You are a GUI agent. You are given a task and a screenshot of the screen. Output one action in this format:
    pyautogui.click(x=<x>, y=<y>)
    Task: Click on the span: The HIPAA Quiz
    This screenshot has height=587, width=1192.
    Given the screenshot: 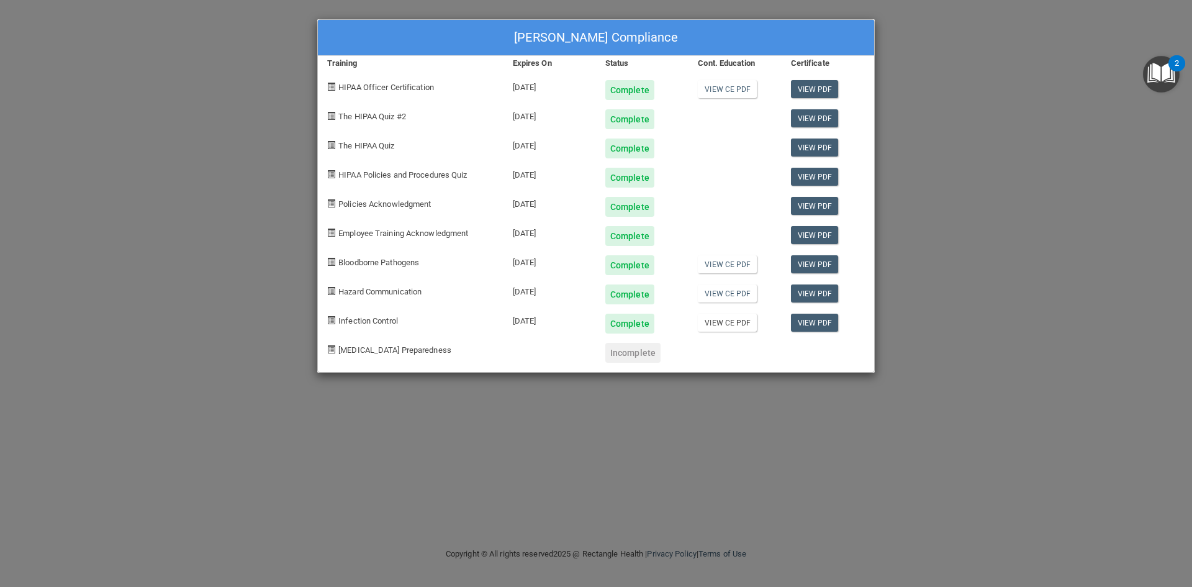 What is the action you would take?
    pyautogui.click(x=366, y=145)
    